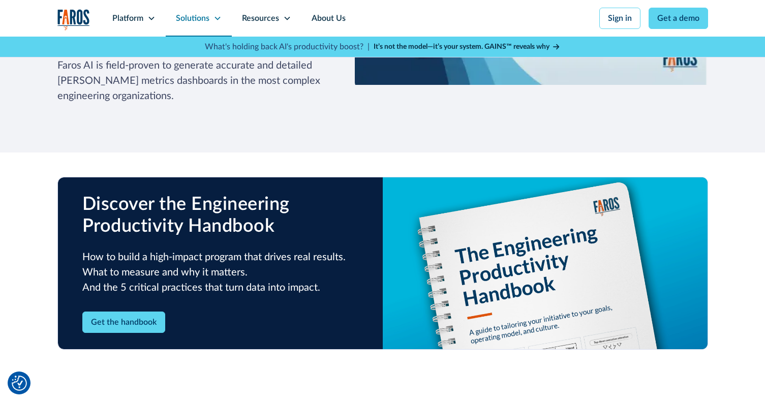 Image resolution: width=765 pixels, height=402 pixels. Describe the element at coordinates (220, 257) in the screenshot. I see `p: How to build a high-impact program that drives real results.` at that location.